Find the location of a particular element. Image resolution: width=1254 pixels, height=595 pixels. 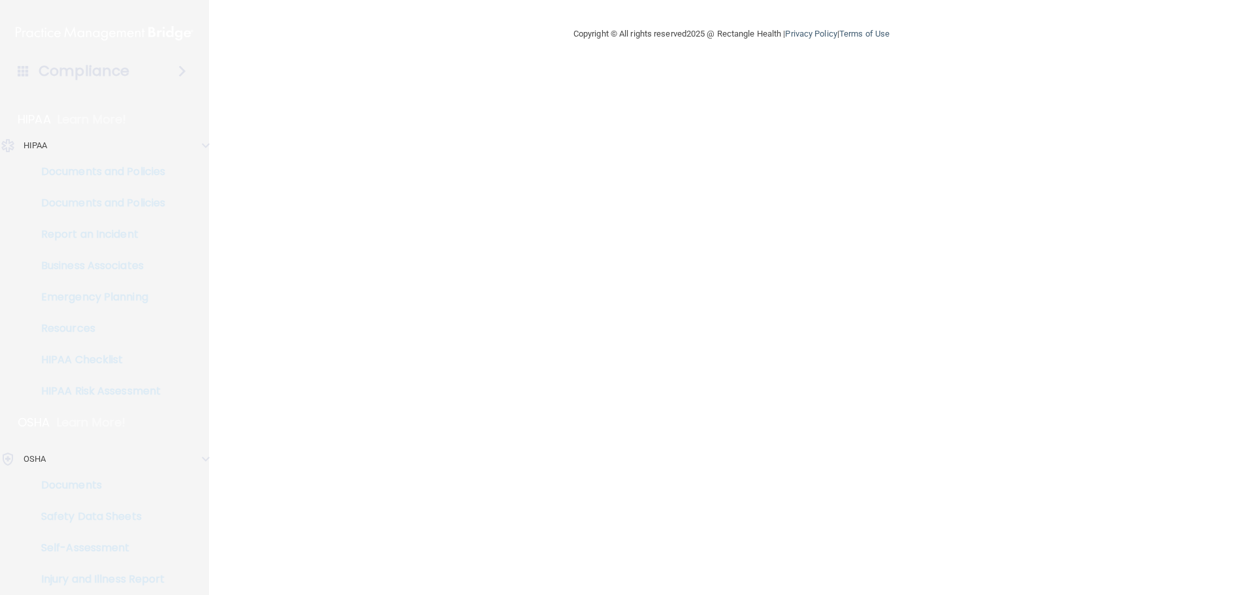

a: Terms of Use is located at coordinates (864, 33).